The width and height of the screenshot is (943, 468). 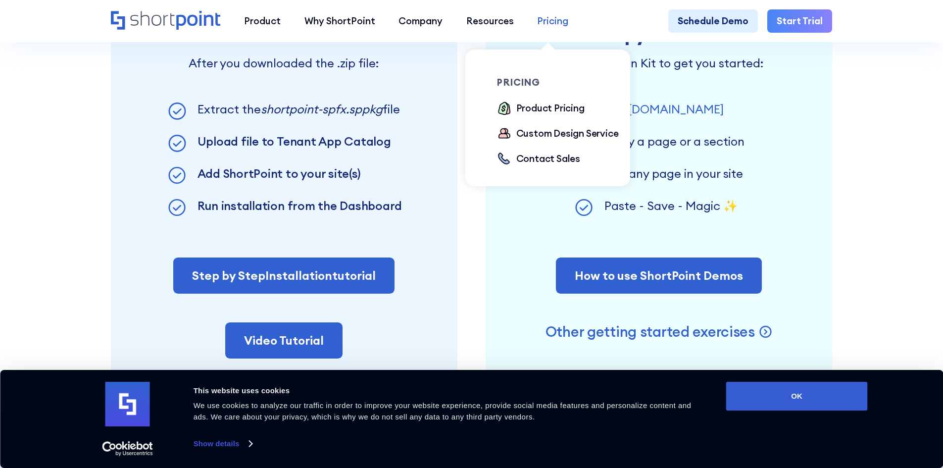 I want to click on a: Custom Design Service, so click(x=558, y=134).